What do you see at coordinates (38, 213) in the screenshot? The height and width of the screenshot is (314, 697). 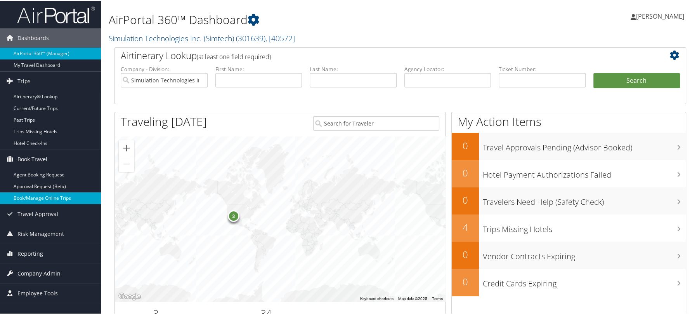 I see `span: Travel Approval` at bounding box center [38, 213].